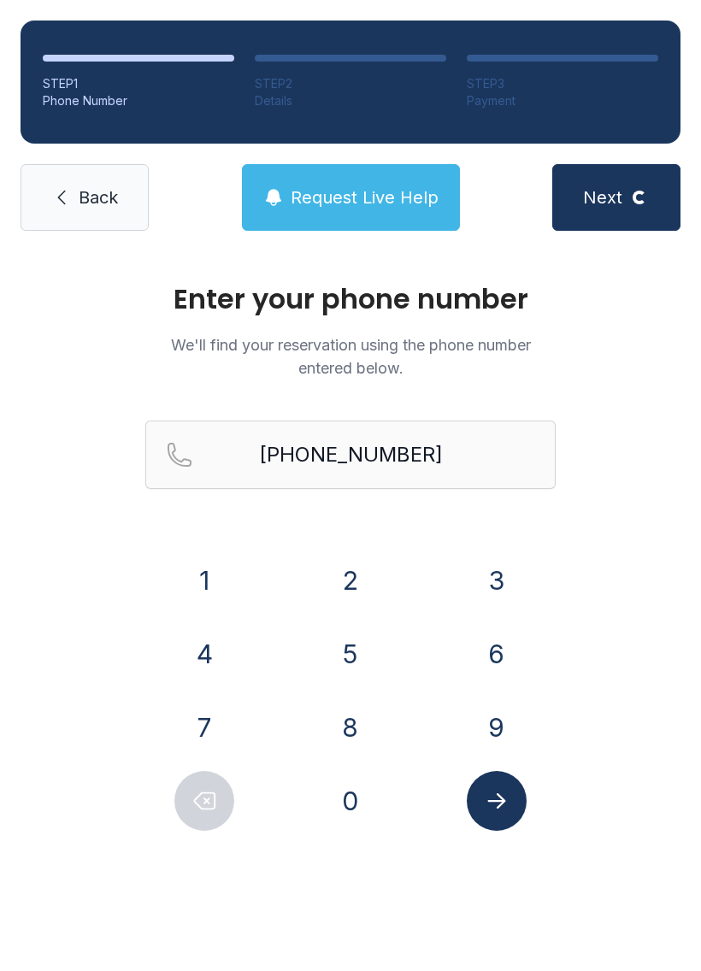 This screenshot has width=701, height=971. Describe the element at coordinates (138, 84) in the screenshot. I see `div: STEP 1` at that location.